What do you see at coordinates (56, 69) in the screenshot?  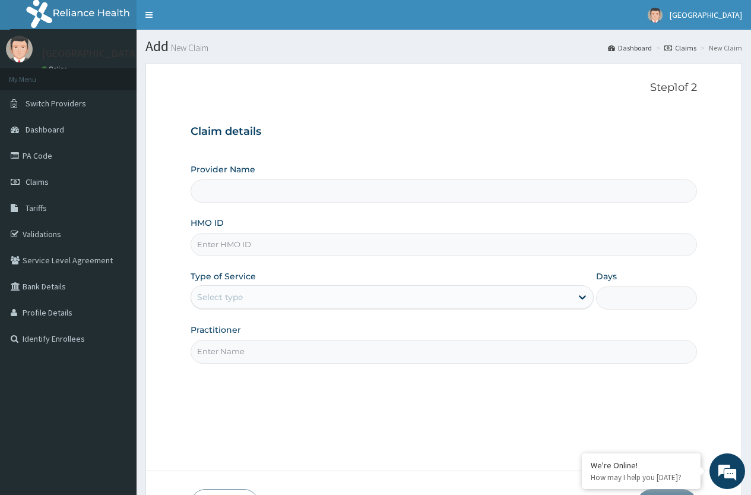 I see `a: Online` at bounding box center [56, 69].